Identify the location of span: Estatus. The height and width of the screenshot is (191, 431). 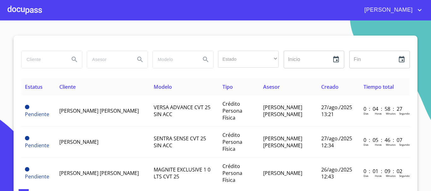
(34, 87).